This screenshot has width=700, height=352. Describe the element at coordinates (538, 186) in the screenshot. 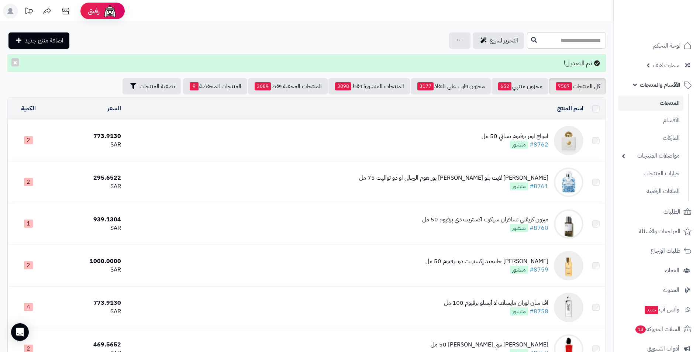

I see `a: #8761` at that location.